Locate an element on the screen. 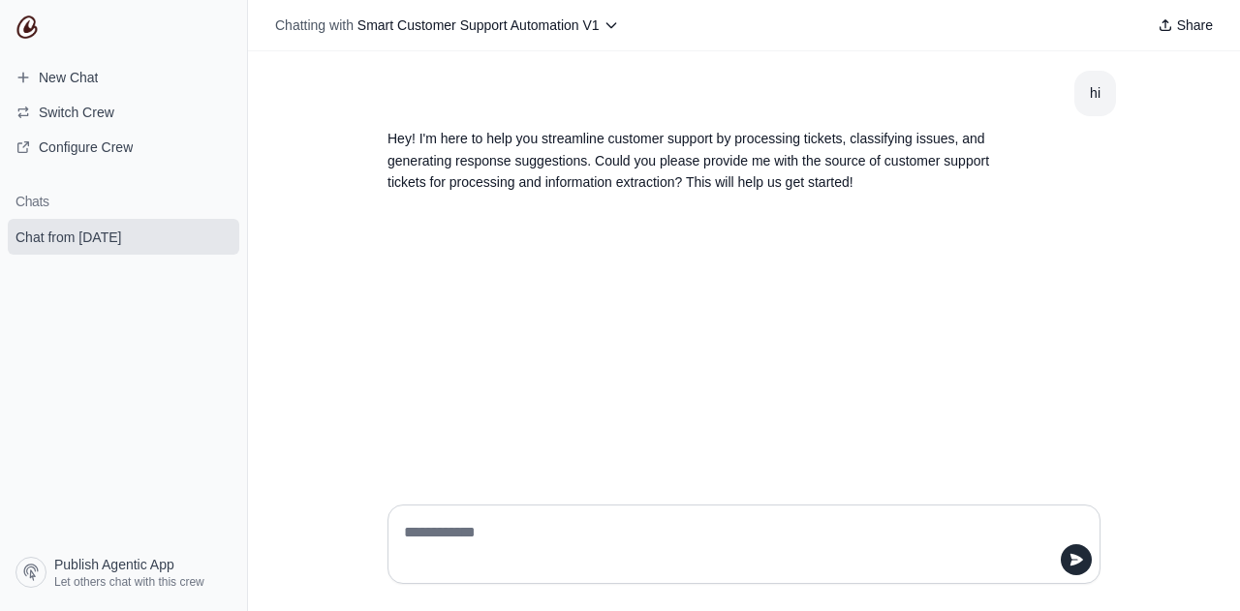  span: Publish Agentic App is located at coordinates (114, 565).